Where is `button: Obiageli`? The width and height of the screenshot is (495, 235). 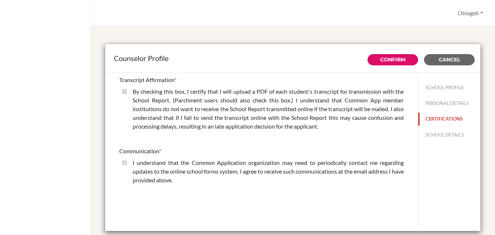
button: Obiageli is located at coordinates (471, 13).